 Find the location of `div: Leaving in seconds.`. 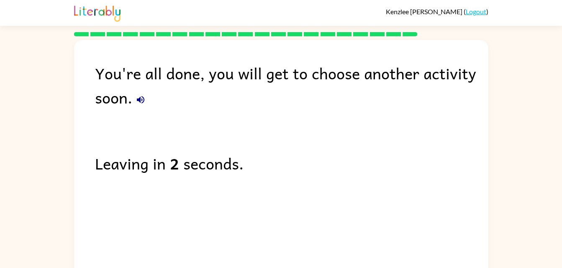

div: Leaving in seconds. is located at coordinates (291, 164).